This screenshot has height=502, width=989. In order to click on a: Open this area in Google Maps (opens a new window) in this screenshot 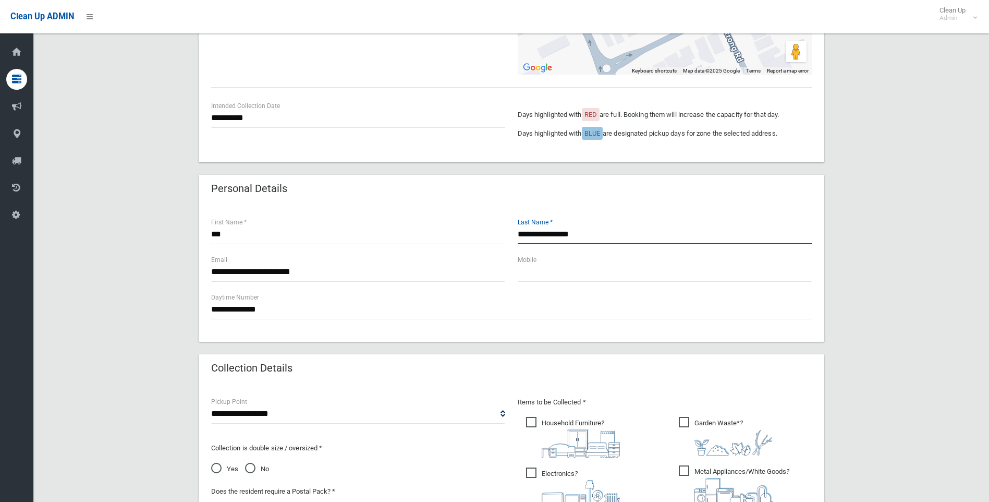, I will do `click(538, 68)`.